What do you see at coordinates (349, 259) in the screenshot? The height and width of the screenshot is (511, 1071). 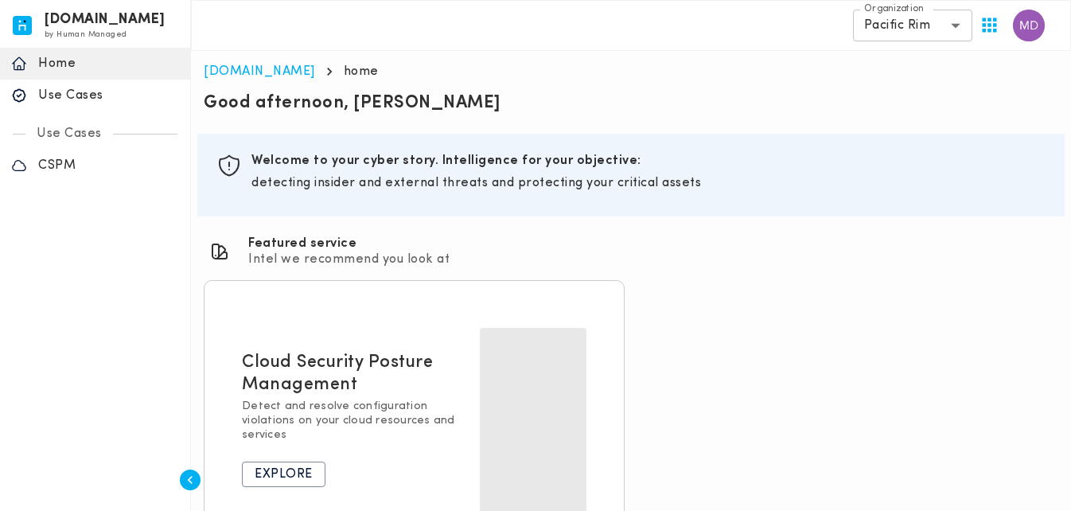 I see `p: Intel we recommend you look at` at bounding box center [349, 259].